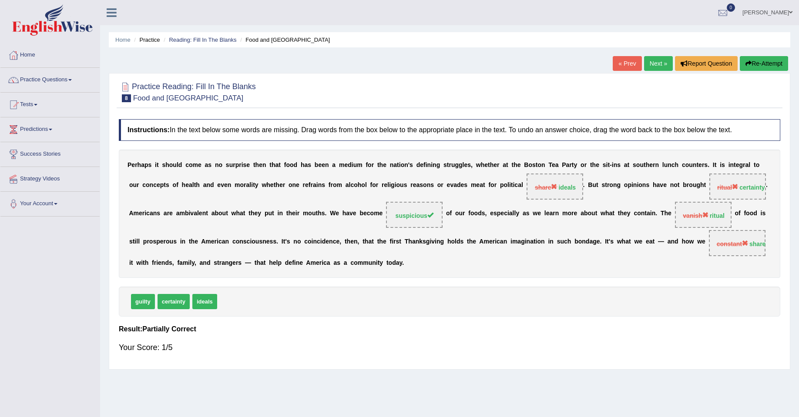 This screenshot has height=417, width=799. Describe the element at coordinates (146, 40) in the screenshot. I see `li: Practice` at that location.